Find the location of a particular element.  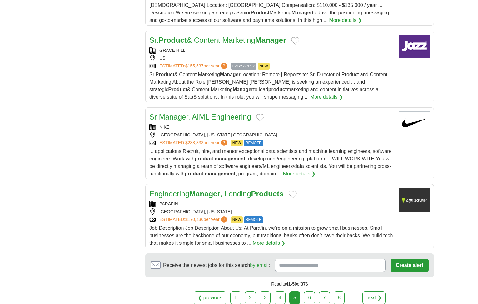

span: $170,430 is located at coordinates (194, 219).